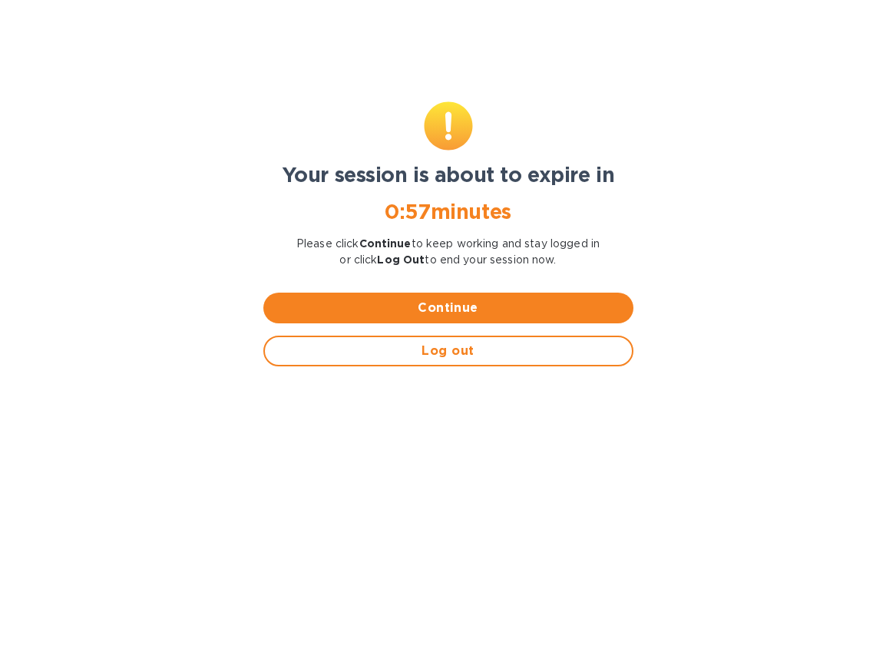  What do you see at coordinates (449, 351) in the screenshot?
I see `span: Log out` at bounding box center [449, 351].